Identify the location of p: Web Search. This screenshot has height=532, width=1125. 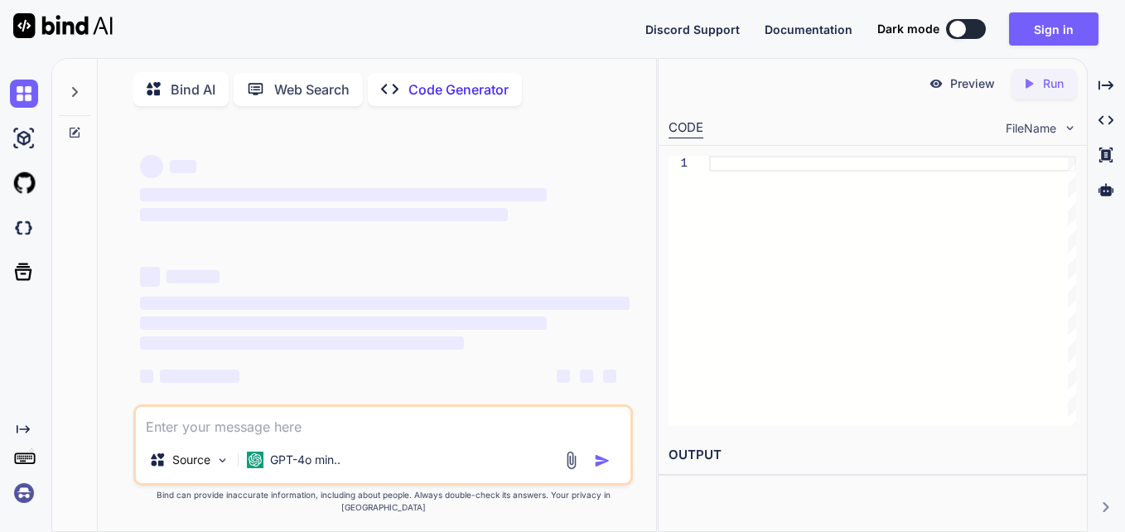
(311, 89).